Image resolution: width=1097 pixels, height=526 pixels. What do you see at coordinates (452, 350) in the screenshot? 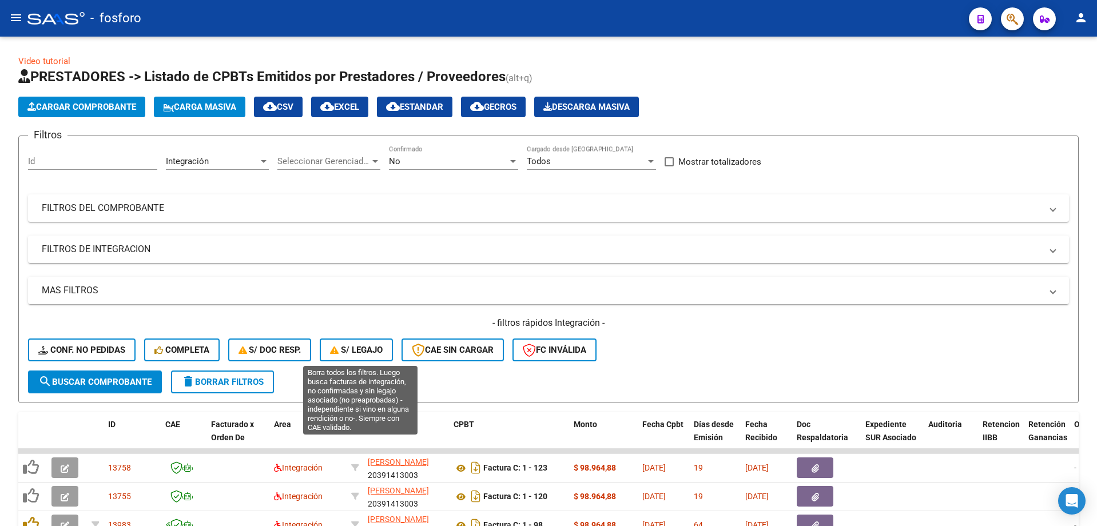
I see `button: CAE SIN CARGAR` at bounding box center [452, 350].